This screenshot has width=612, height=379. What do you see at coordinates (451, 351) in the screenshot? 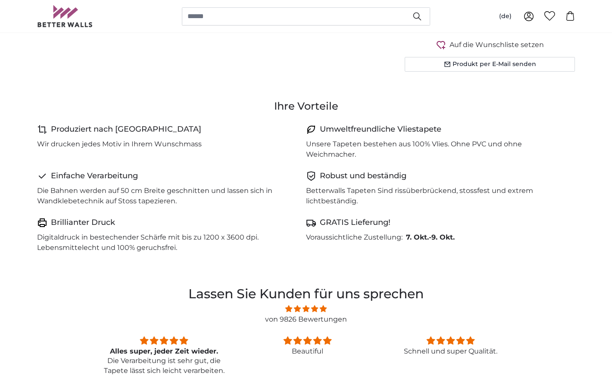
I see `p: Schnell und super Qualität.` at bounding box center [451, 351].